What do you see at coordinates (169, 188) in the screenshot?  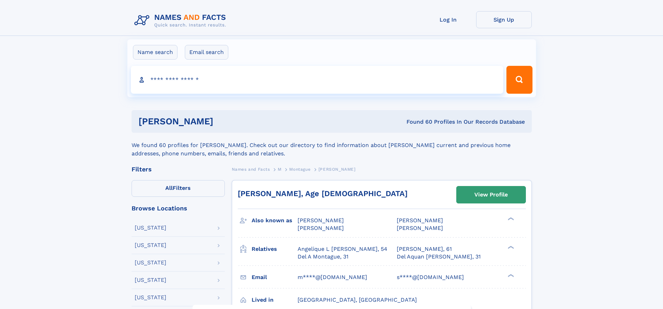 I see `span: All` at bounding box center [169, 188].